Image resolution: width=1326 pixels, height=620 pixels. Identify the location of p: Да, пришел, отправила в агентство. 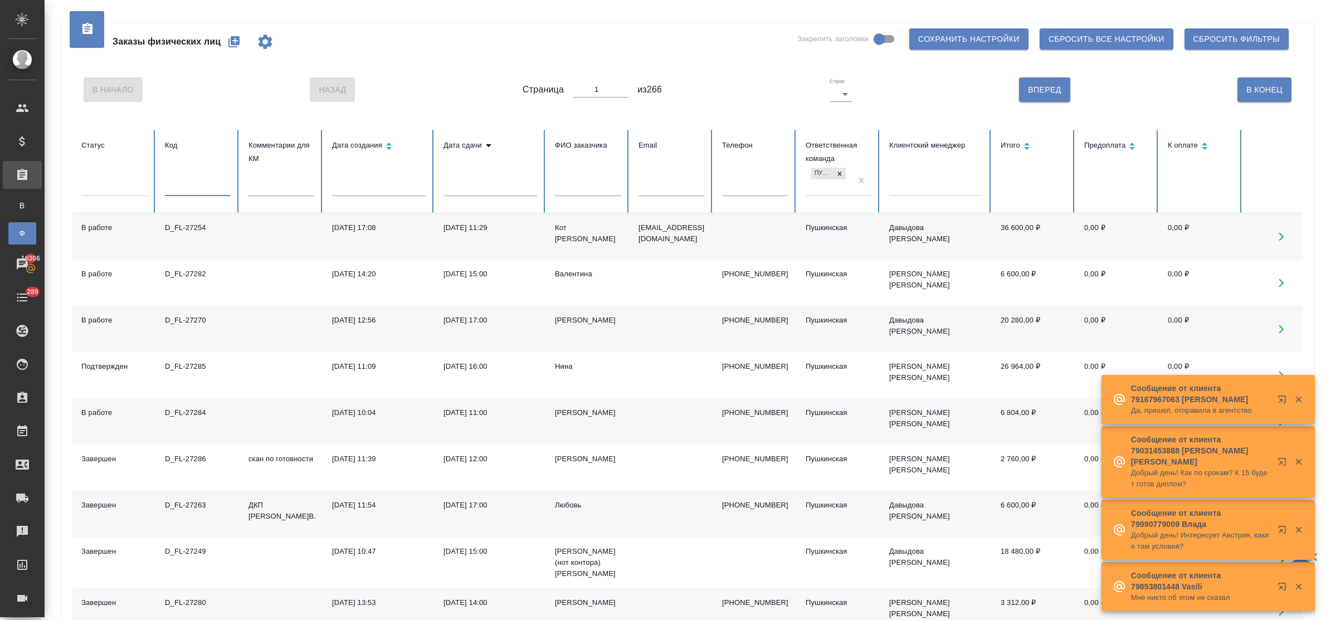
(1201, 411).